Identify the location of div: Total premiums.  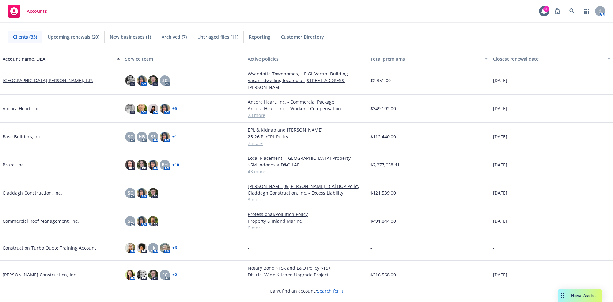
(425, 59).